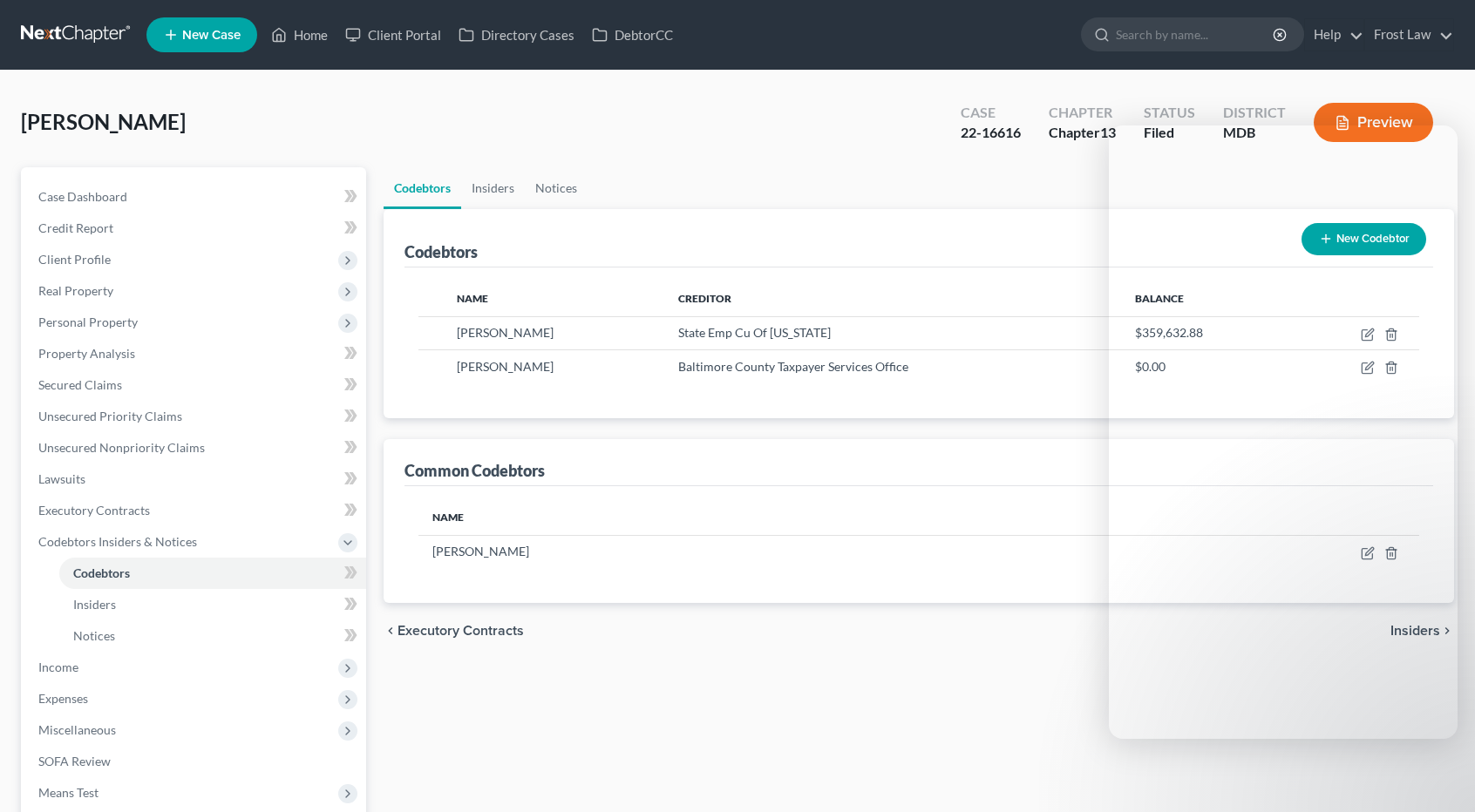 This screenshot has height=812, width=1475. Describe the element at coordinates (394, 34) in the screenshot. I see `a: Client Portal` at that location.